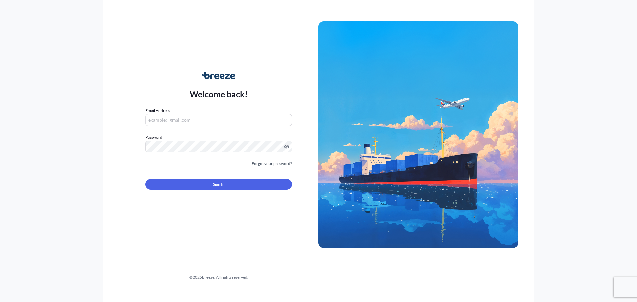  I want to click on div: © 2025 Breeze. All rights reserved., so click(219, 278).